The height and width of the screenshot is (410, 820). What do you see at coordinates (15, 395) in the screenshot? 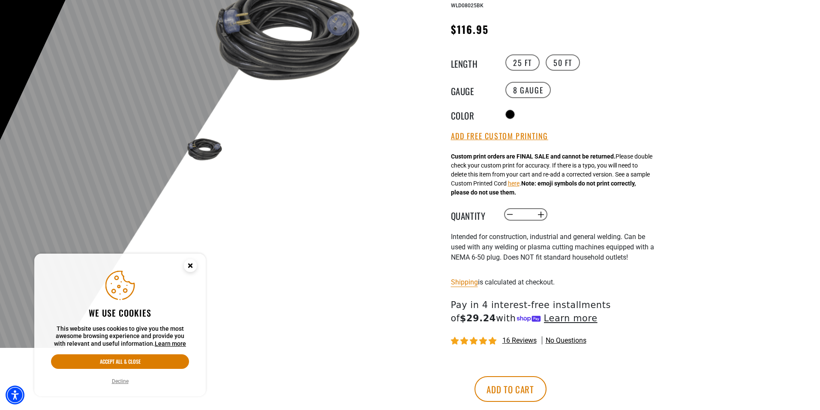
I see `div: Accessibility Menu` at bounding box center [15, 395].